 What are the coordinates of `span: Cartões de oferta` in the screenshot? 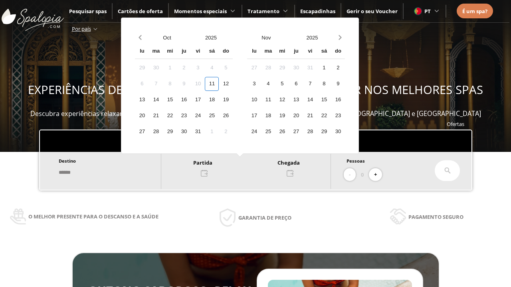 It's located at (140, 11).